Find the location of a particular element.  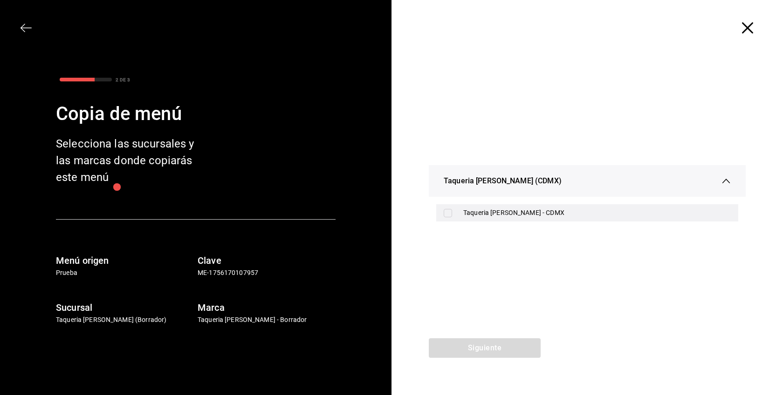

div: Selecciona las sucursales y las marcas donde copiarás este menú is located at coordinates (130, 161).